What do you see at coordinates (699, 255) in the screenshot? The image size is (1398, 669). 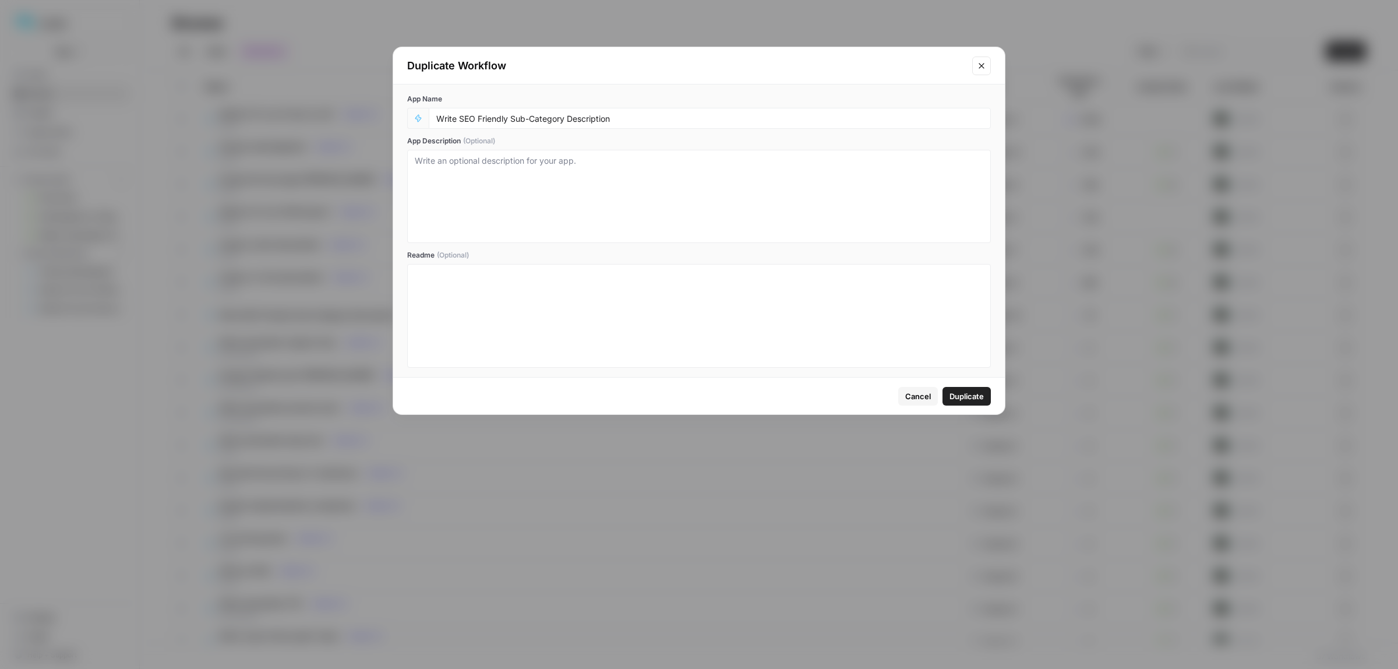 I see `label: Readme` at bounding box center [699, 255].